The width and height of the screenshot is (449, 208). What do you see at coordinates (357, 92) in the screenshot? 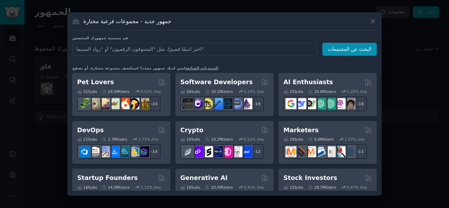
I see `div: 1.25 % /mo` at bounding box center [357, 92].